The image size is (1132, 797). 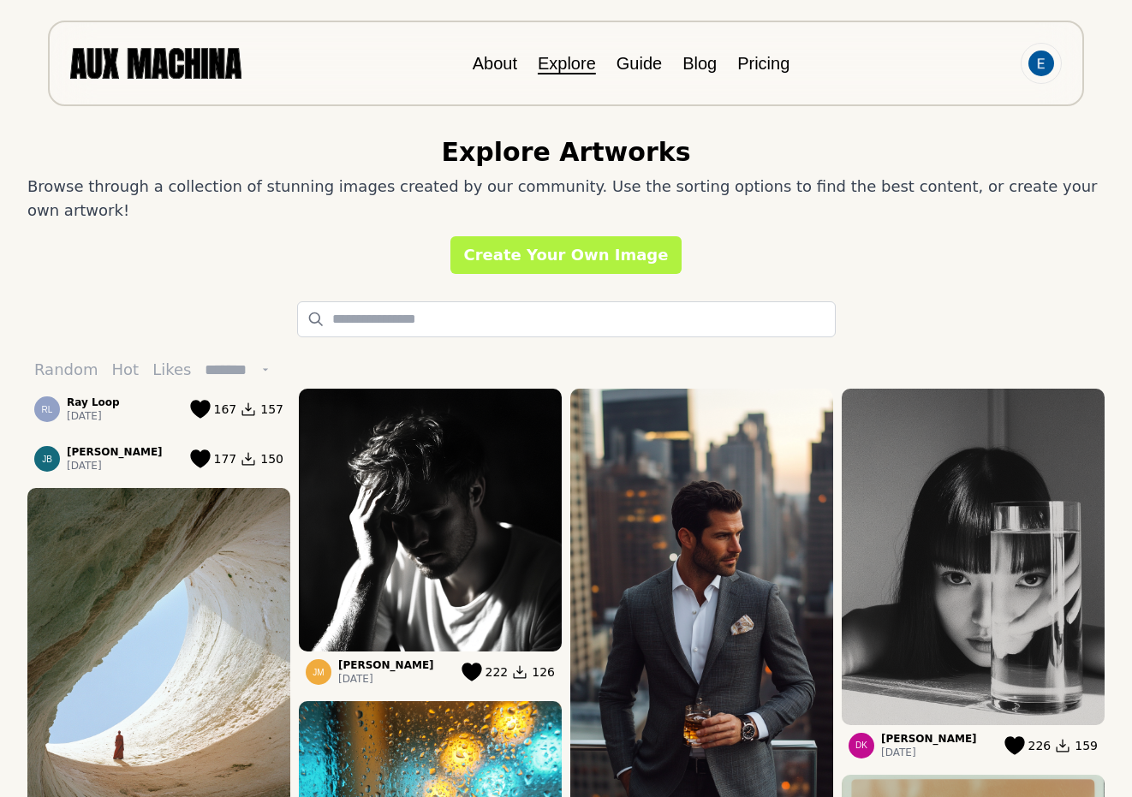 I want to click on a: Explore, so click(x=567, y=63).